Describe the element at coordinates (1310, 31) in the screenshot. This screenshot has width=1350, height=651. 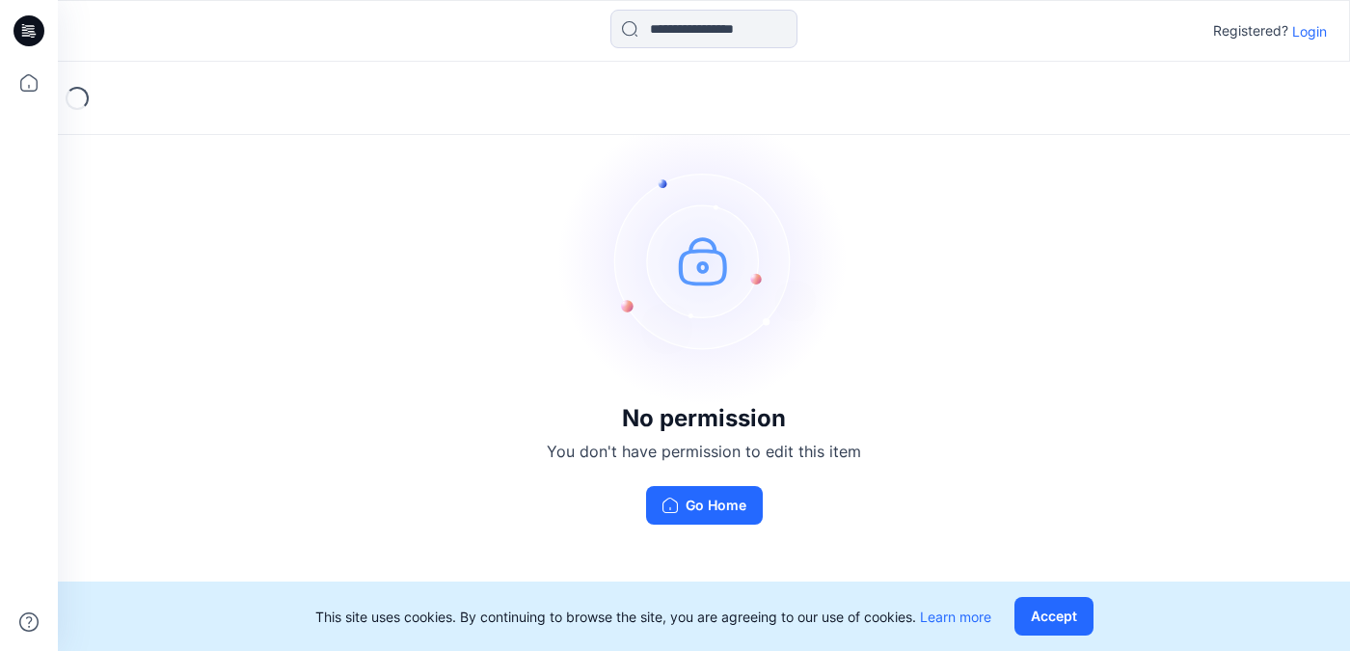
I see `p: Login` at that location.